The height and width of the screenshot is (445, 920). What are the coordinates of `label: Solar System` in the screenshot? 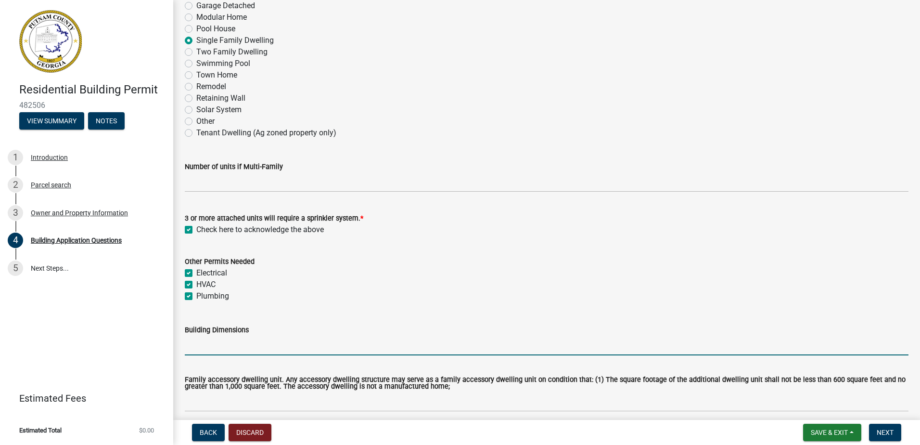 It's located at (219, 110).